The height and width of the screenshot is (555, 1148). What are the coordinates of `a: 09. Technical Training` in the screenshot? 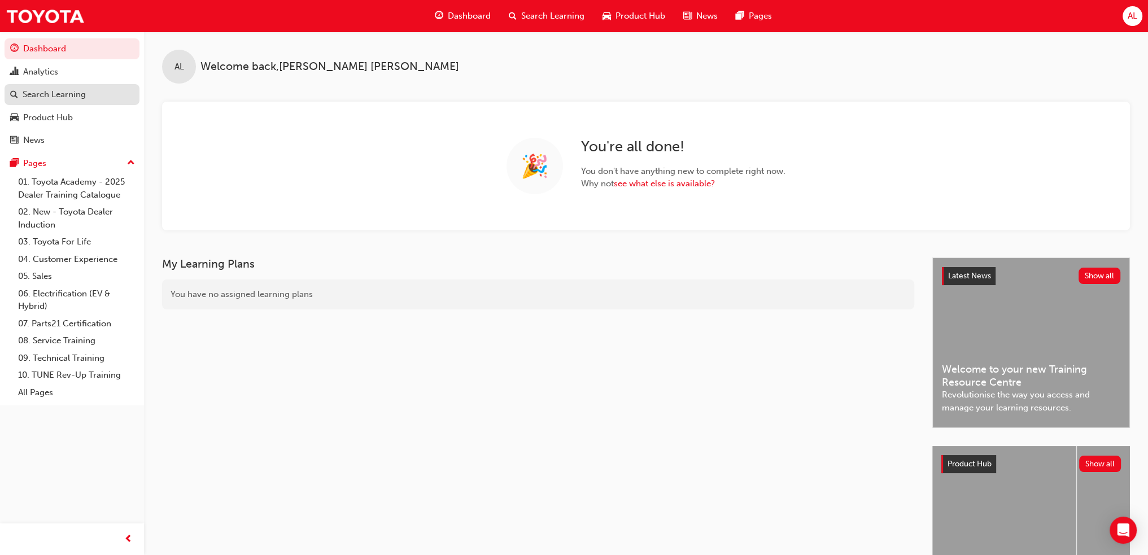 It's located at (76, 358).